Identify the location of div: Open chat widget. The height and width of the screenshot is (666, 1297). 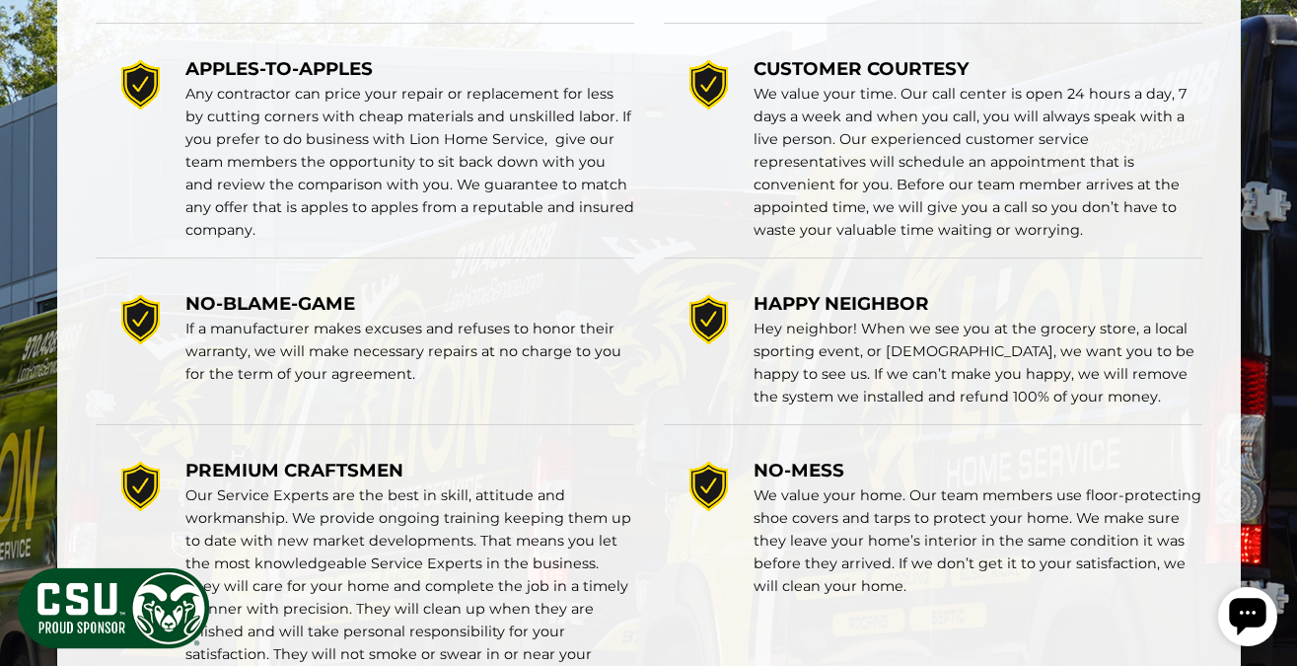
(37, 37).